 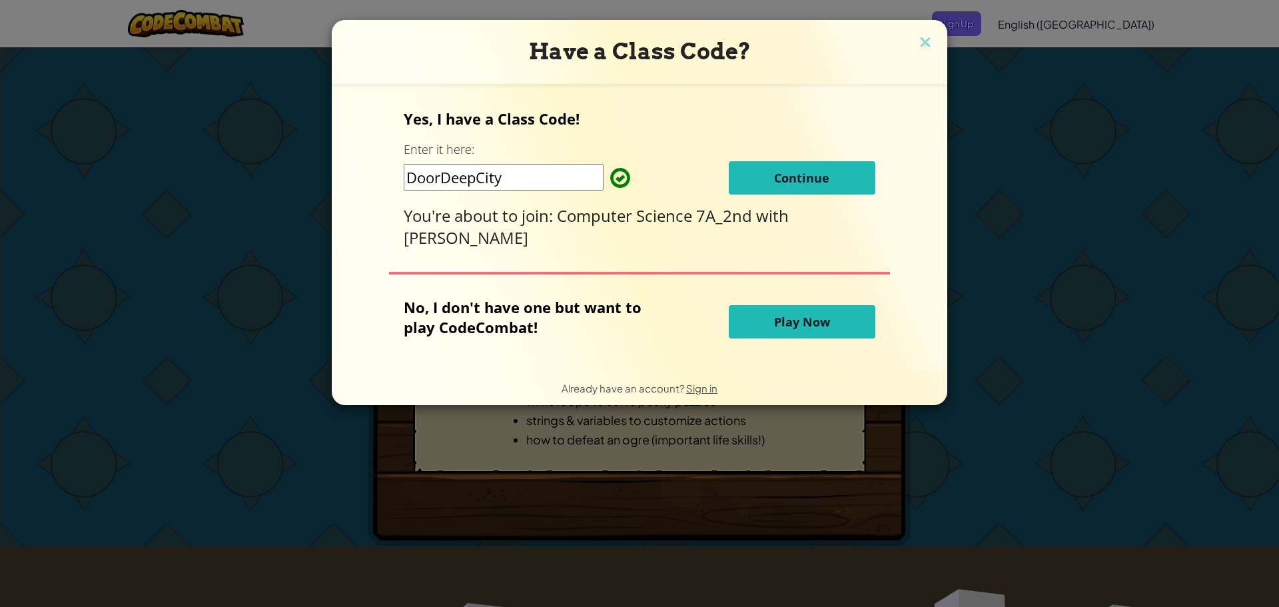 I want to click on a: Sign in, so click(x=701, y=388).